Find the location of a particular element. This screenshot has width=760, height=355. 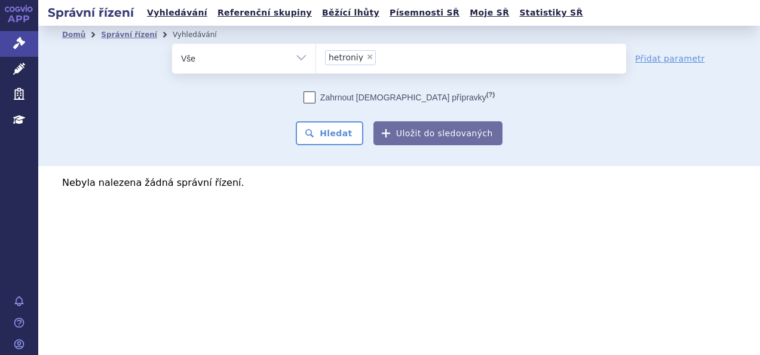

button: Hledat is located at coordinates (329, 133).